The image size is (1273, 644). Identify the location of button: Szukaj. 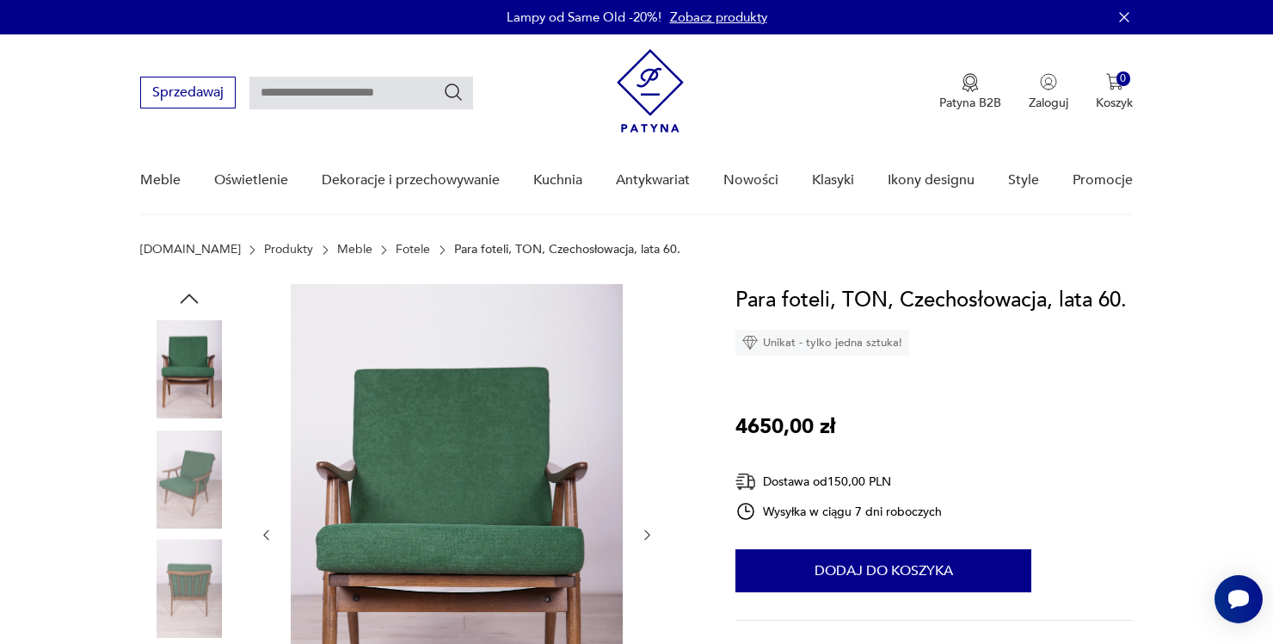
(453, 92).